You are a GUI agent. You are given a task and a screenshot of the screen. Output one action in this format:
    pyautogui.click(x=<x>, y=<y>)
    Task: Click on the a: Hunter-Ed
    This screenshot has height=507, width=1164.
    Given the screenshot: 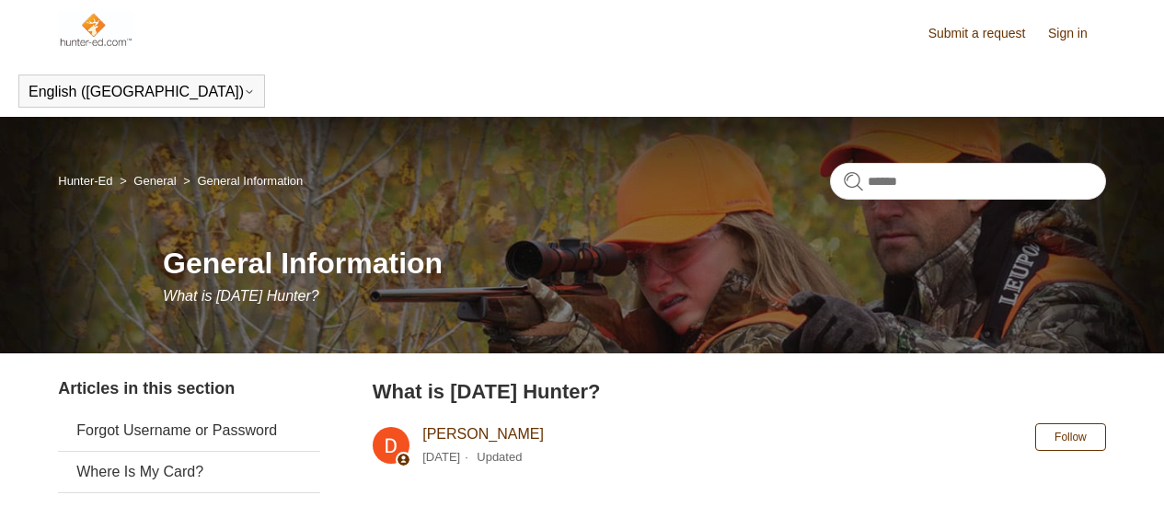 What is the action you would take?
    pyautogui.click(x=85, y=180)
    